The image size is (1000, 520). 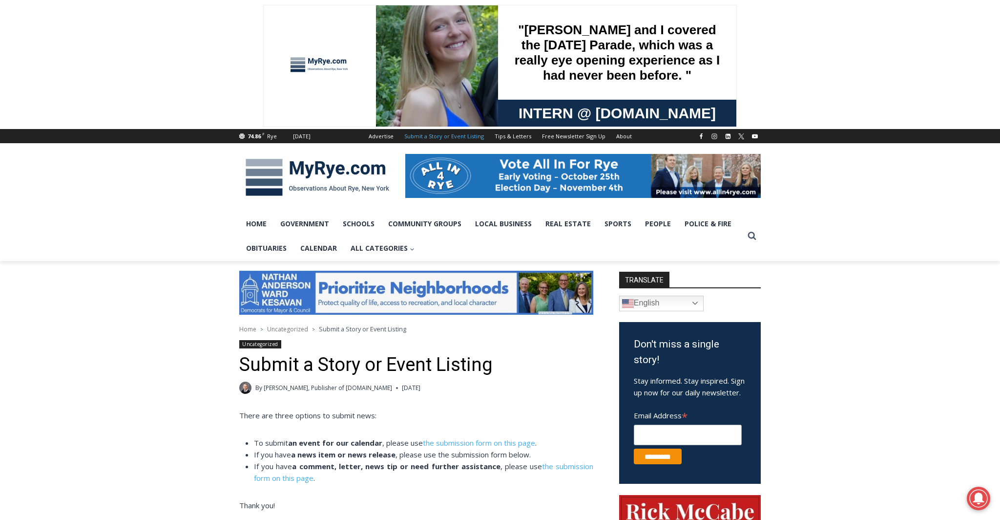 I want to click on div: Birds of Prey: Falcon and hawk demos, so click(x=119, y=54).